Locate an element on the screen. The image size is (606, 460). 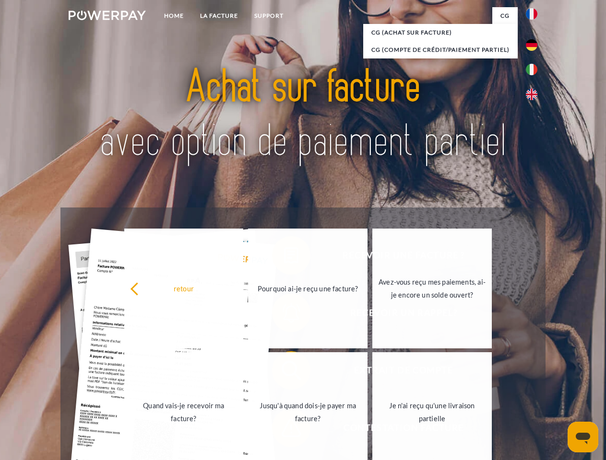
a: CG is located at coordinates (504, 16).